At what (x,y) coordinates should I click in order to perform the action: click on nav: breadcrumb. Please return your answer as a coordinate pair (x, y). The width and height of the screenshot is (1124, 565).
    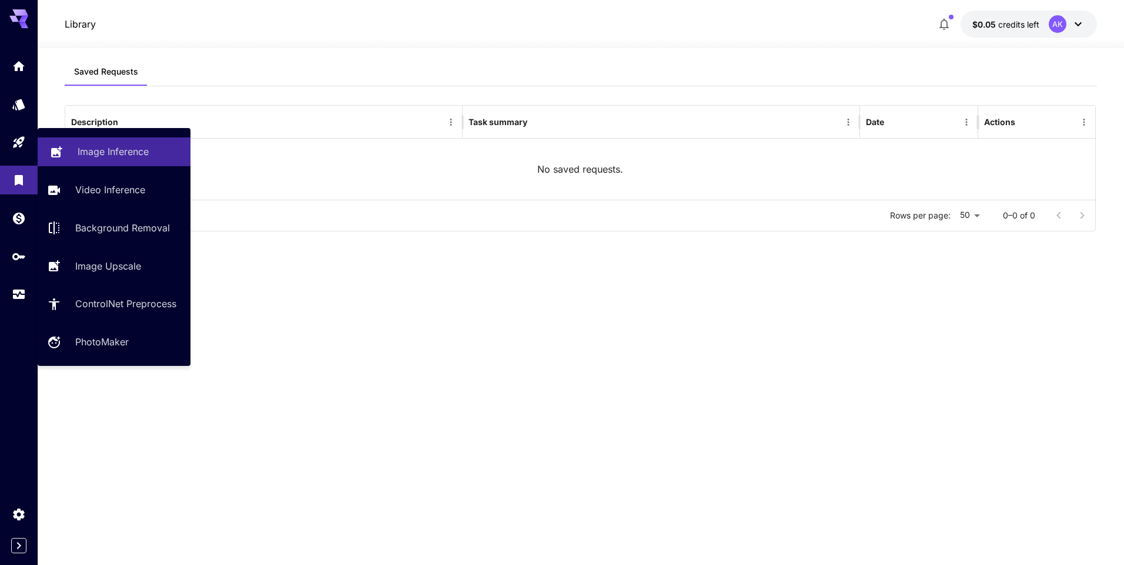
    Looking at the image, I should click on (80, 24).